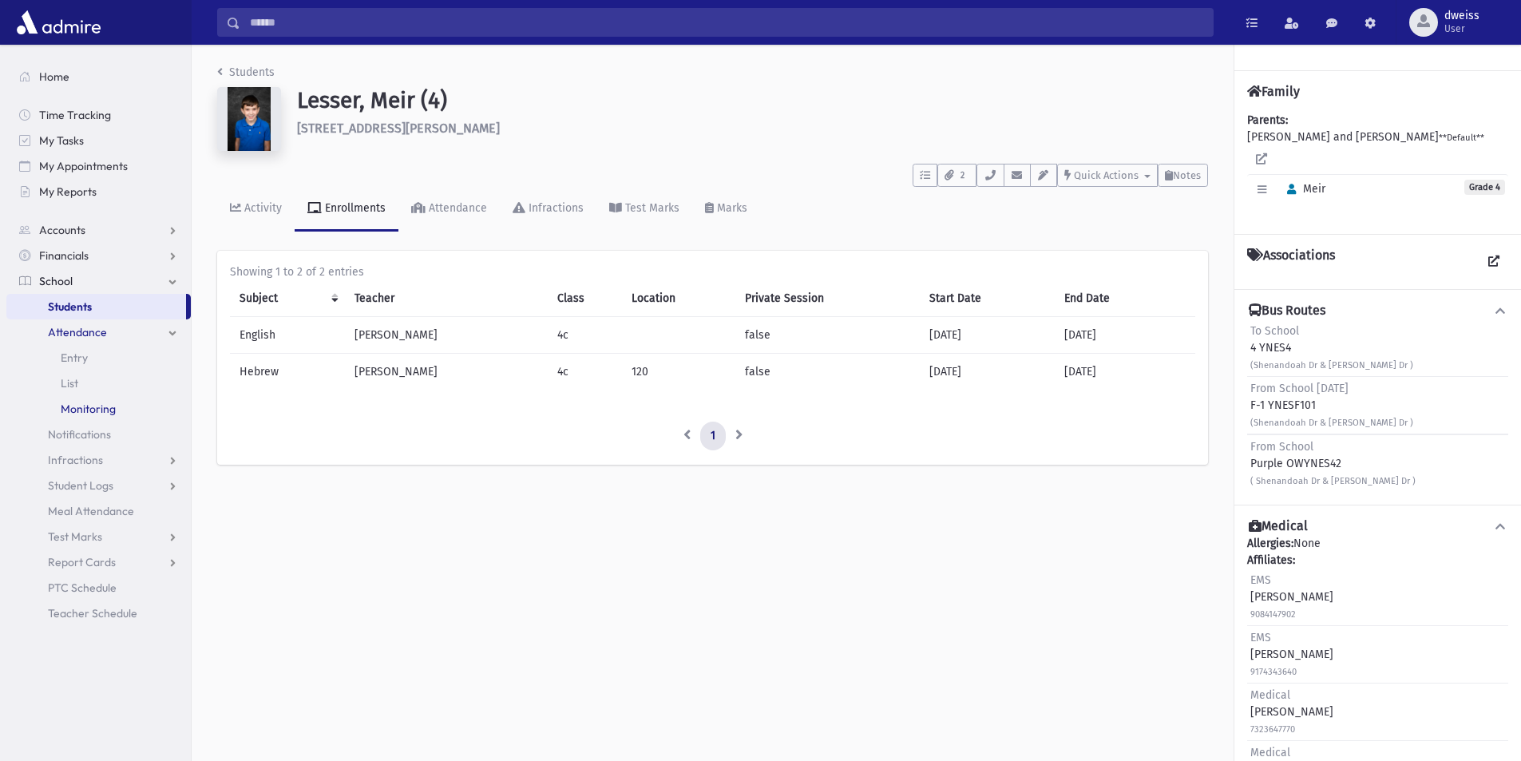 Image resolution: width=1521 pixels, height=761 pixels. Describe the element at coordinates (1274, 672) in the screenshot. I see `small: 9174343640` at that location.